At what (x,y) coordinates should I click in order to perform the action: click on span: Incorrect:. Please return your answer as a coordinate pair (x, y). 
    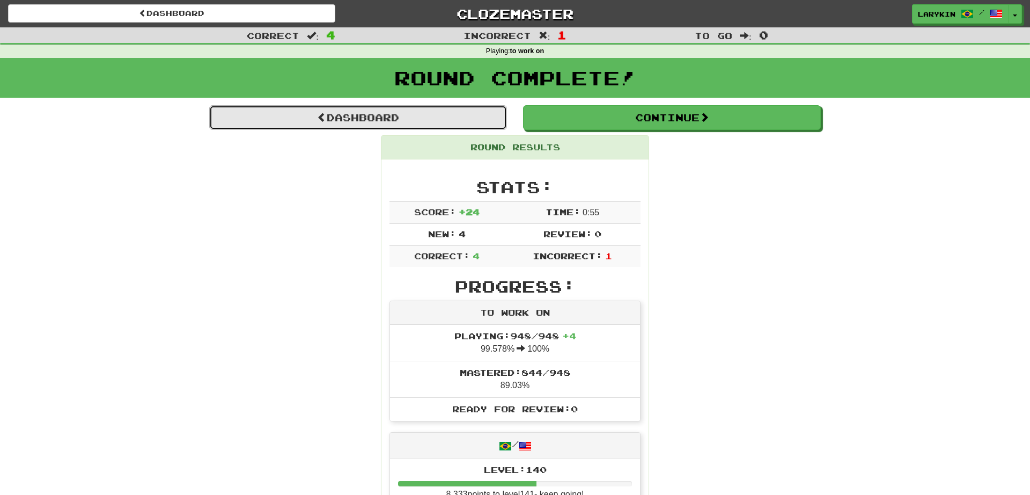
    Looking at the image, I should click on (568, 255).